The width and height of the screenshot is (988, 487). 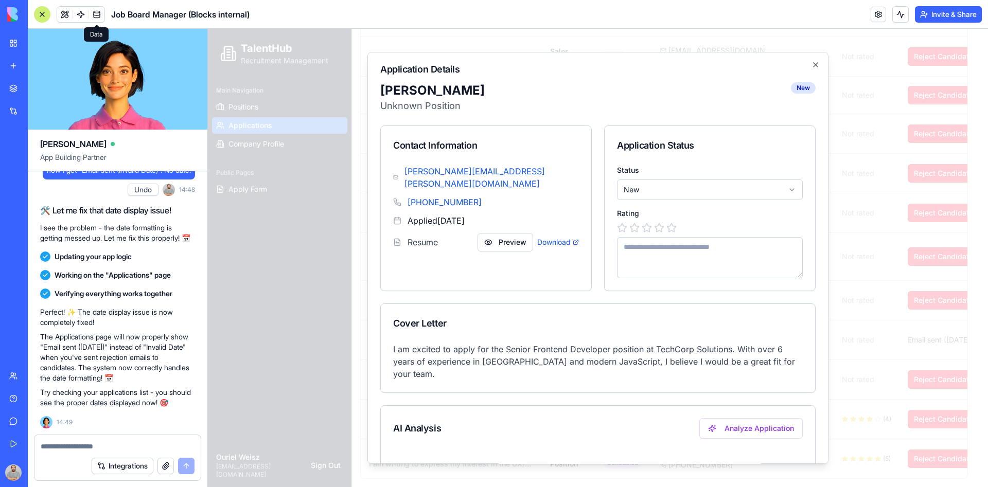 What do you see at coordinates (93, 257) in the screenshot?
I see `span: Updating your app logic` at bounding box center [93, 257].